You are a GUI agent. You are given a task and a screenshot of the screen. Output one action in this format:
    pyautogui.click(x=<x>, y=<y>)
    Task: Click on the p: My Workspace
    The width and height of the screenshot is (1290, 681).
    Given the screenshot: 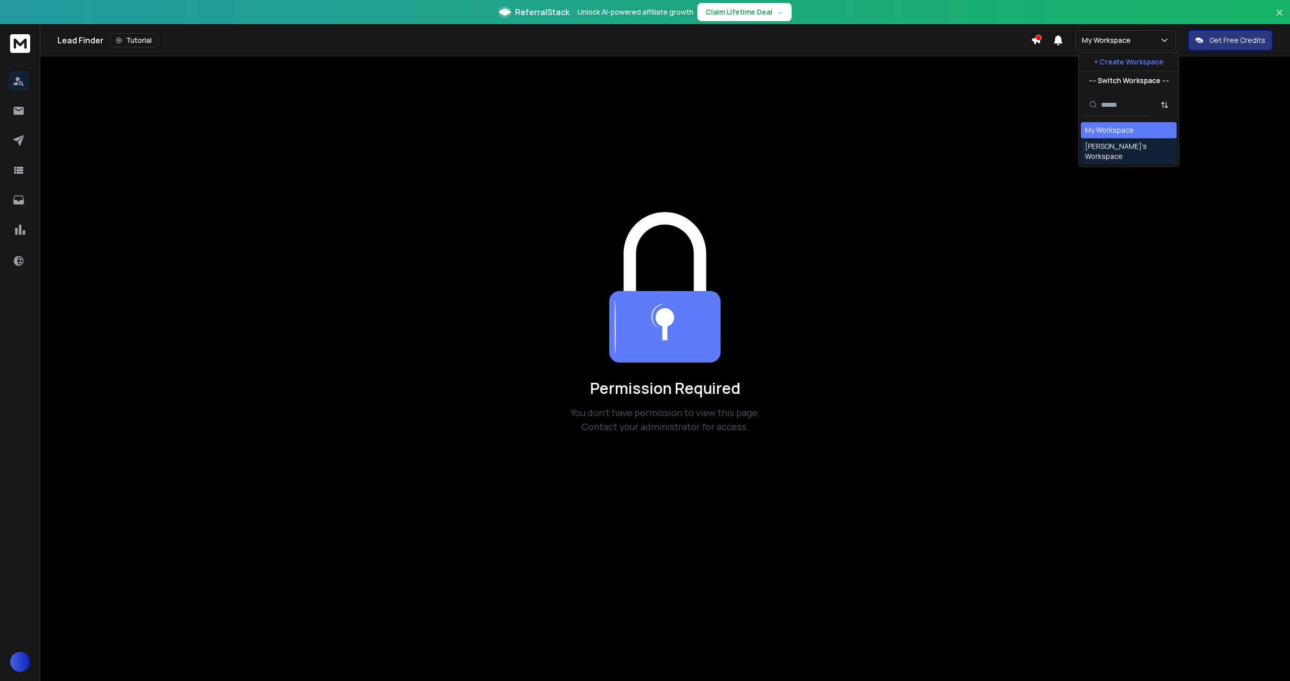 What is the action you would take?
    pyautogui.click(x=1108, y=40)
    